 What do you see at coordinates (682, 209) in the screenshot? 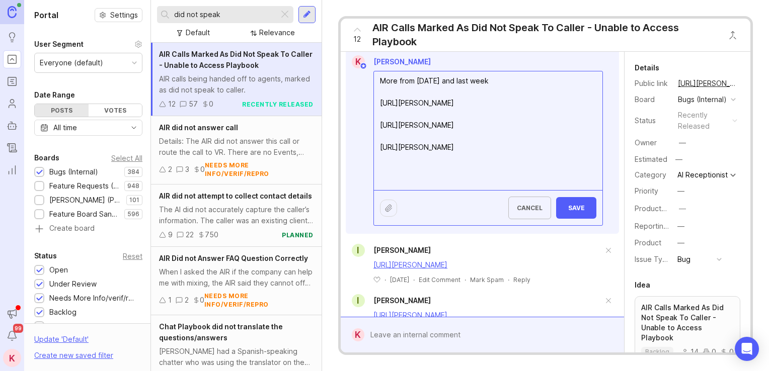
I see `button: ProductboardID` at bounding box center [682, 209].